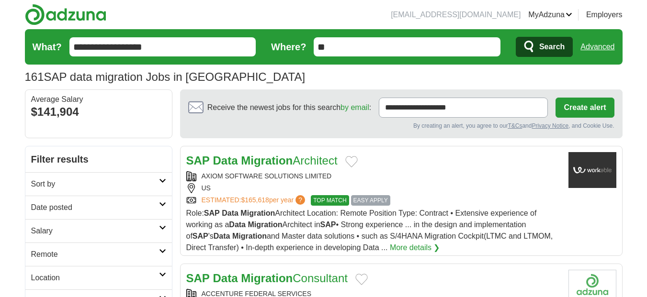 This screenshot has height=297, width=647. I want to click on a: by email, so click(355, 107).